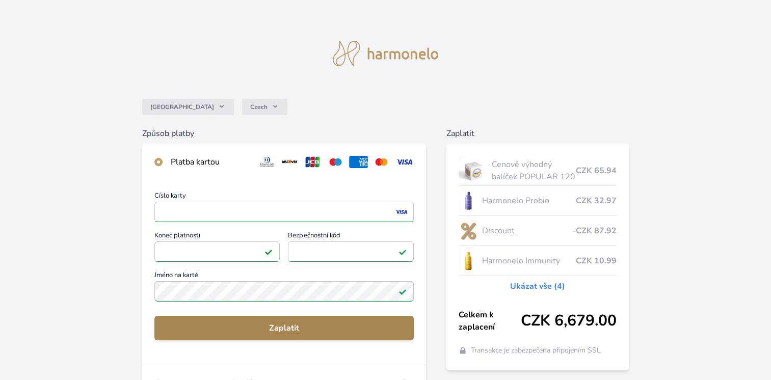 The height and width of the screenshot is (380, 771). I want to click on span: Czech, so click(259, 107).